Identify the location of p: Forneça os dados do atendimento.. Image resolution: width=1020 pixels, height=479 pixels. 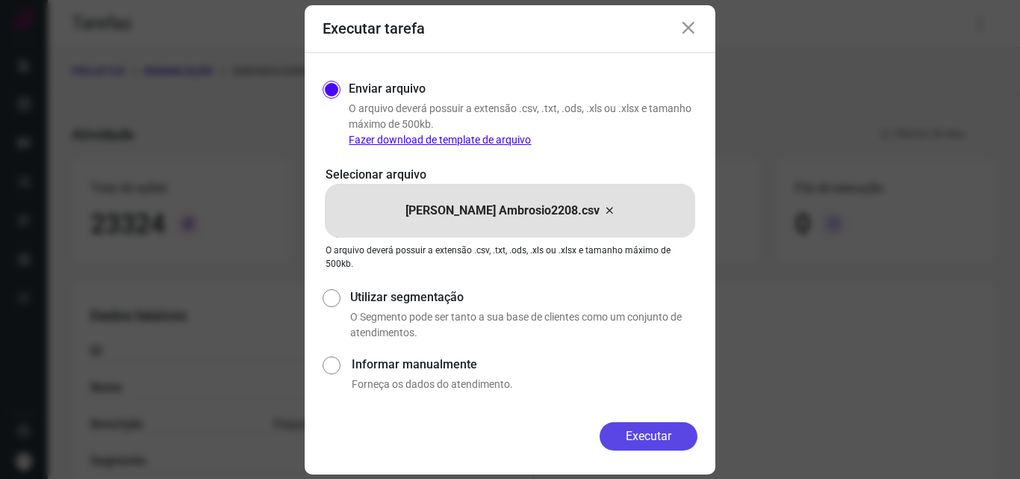
(524, 384).